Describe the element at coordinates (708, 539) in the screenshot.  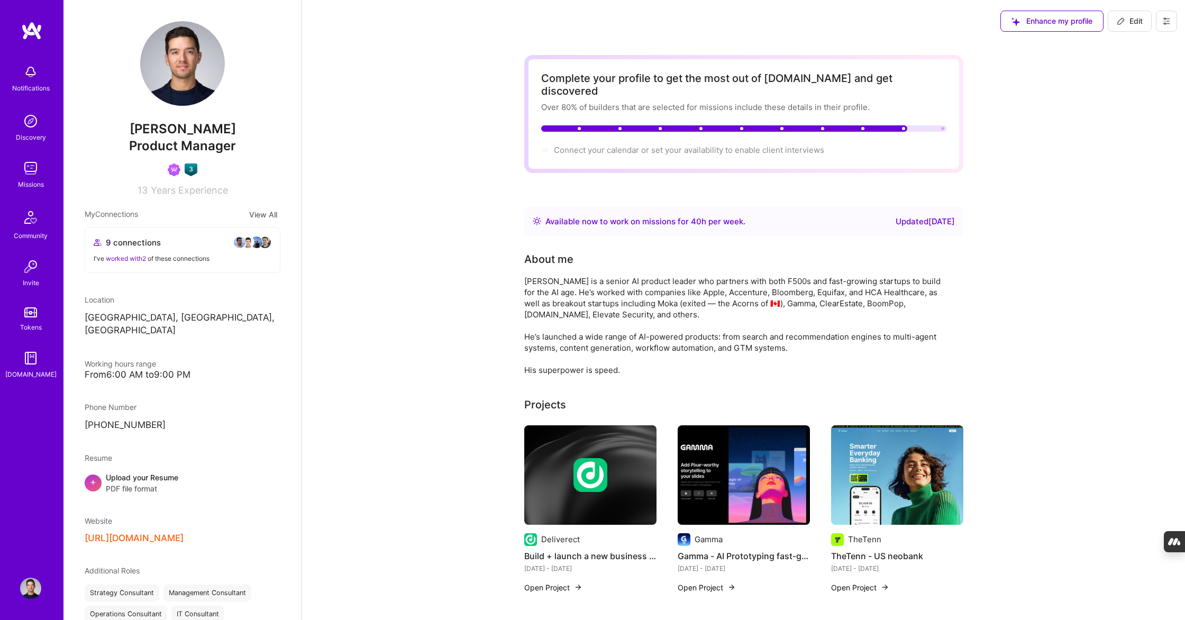
I see `div: Gamma` at that location.